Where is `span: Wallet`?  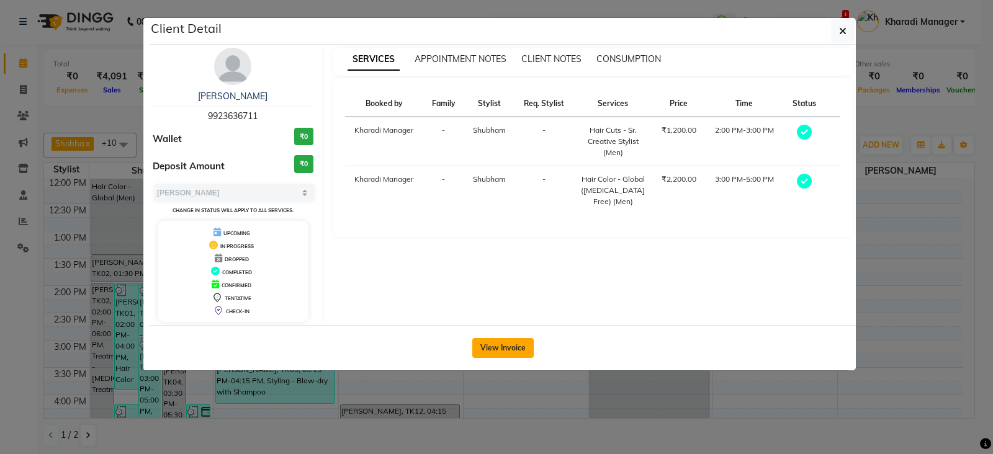 span: Wallet is located at coordinates (167, 139).